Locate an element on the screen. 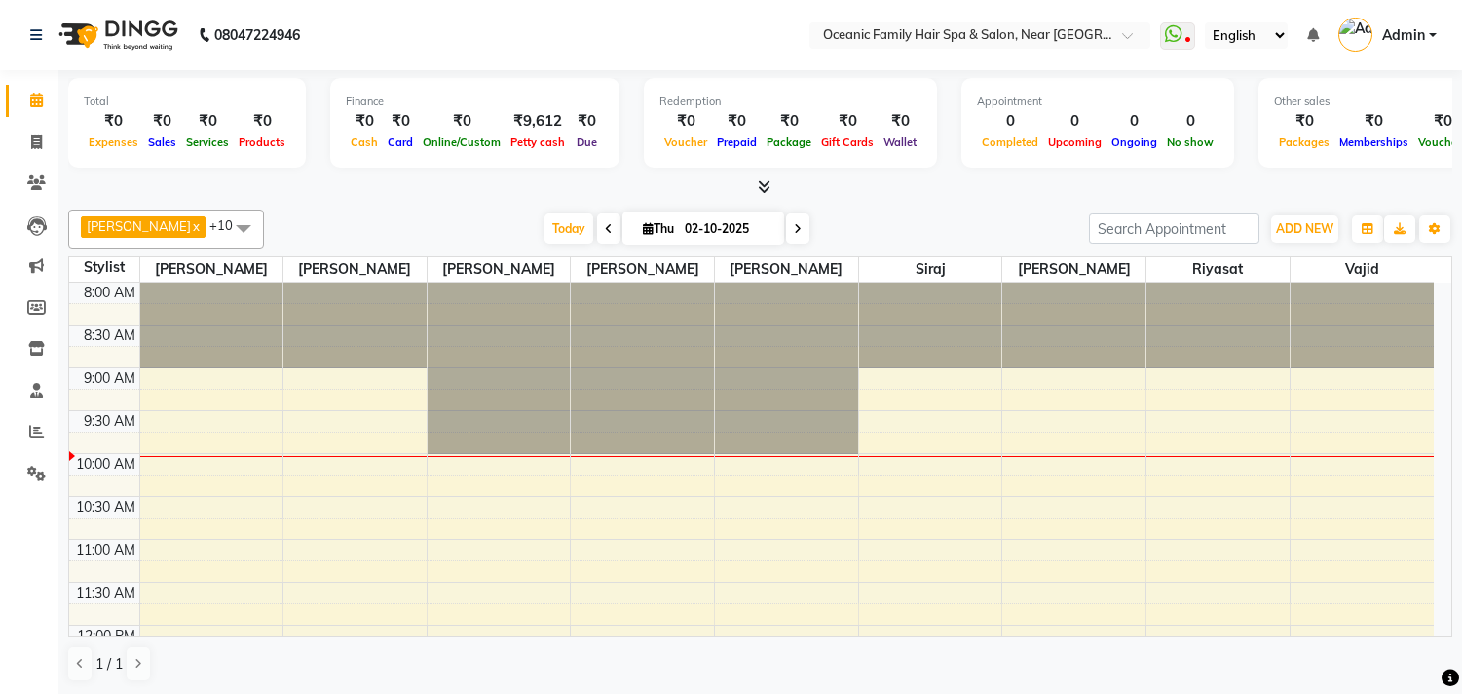 The height and width of the screenshot is (694, 1462). div: ₹9,612 is located at coordinates (538, 121).